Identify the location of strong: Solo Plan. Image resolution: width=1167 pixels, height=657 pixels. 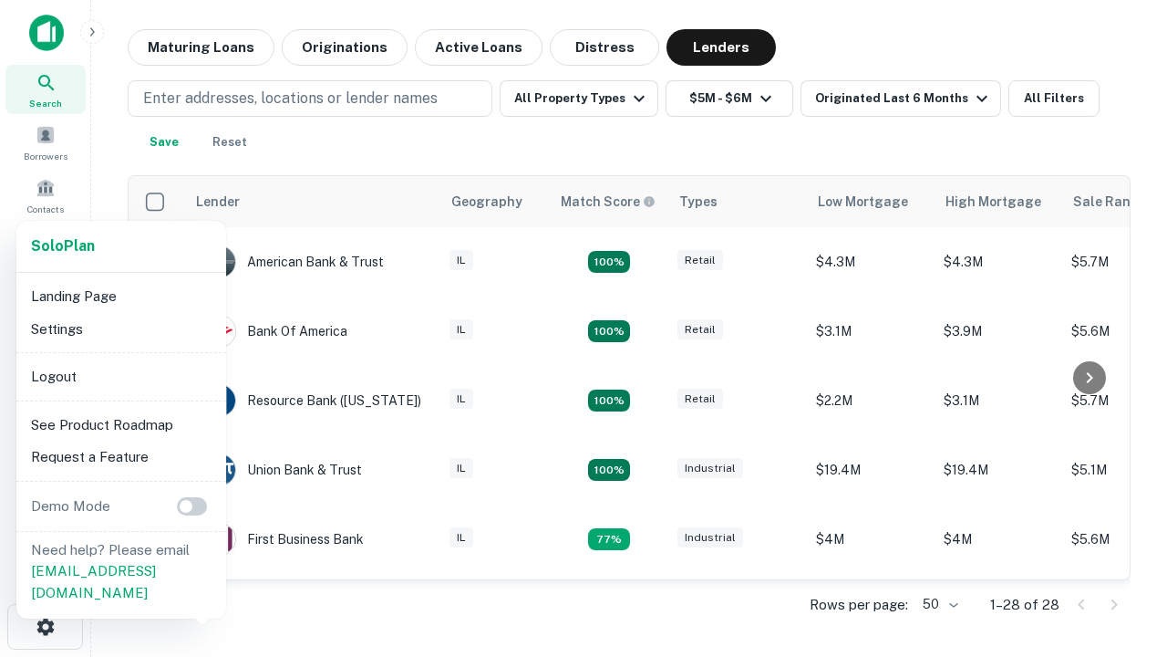
(63, 245).